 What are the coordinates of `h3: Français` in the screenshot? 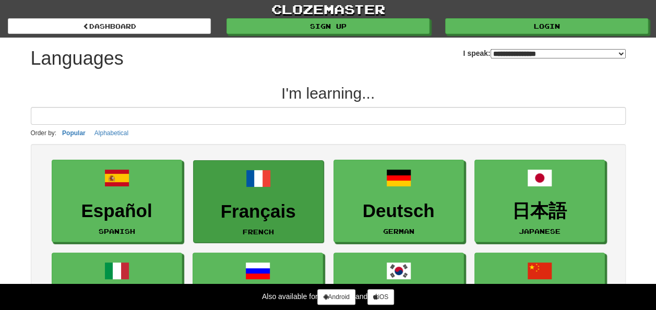 It's located at (258, 211).